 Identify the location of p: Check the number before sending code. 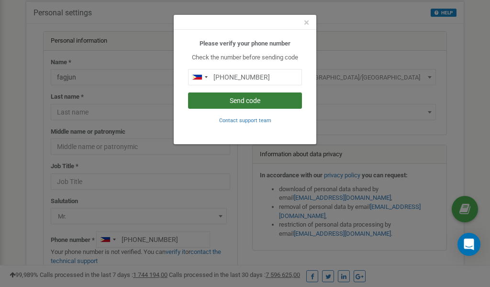
(245, 57).